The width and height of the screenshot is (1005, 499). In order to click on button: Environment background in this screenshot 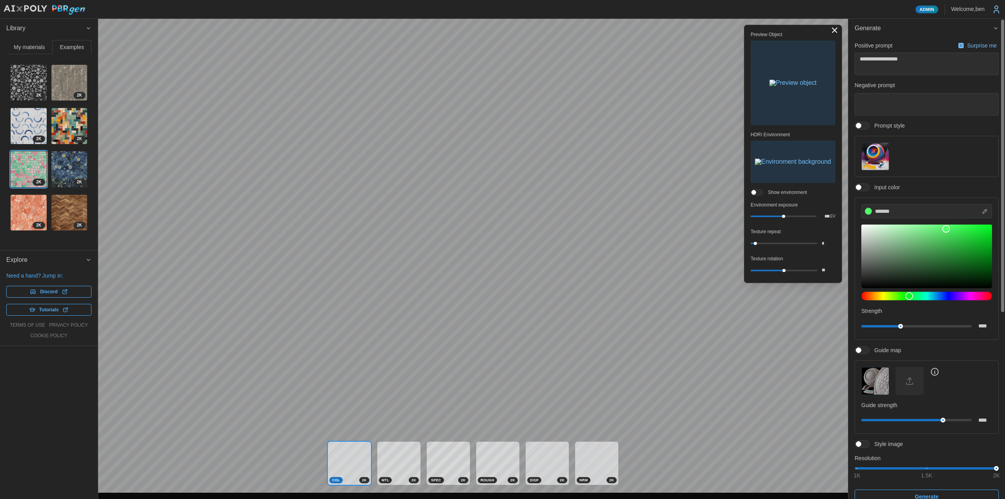, I will do `click(793, 162)`.